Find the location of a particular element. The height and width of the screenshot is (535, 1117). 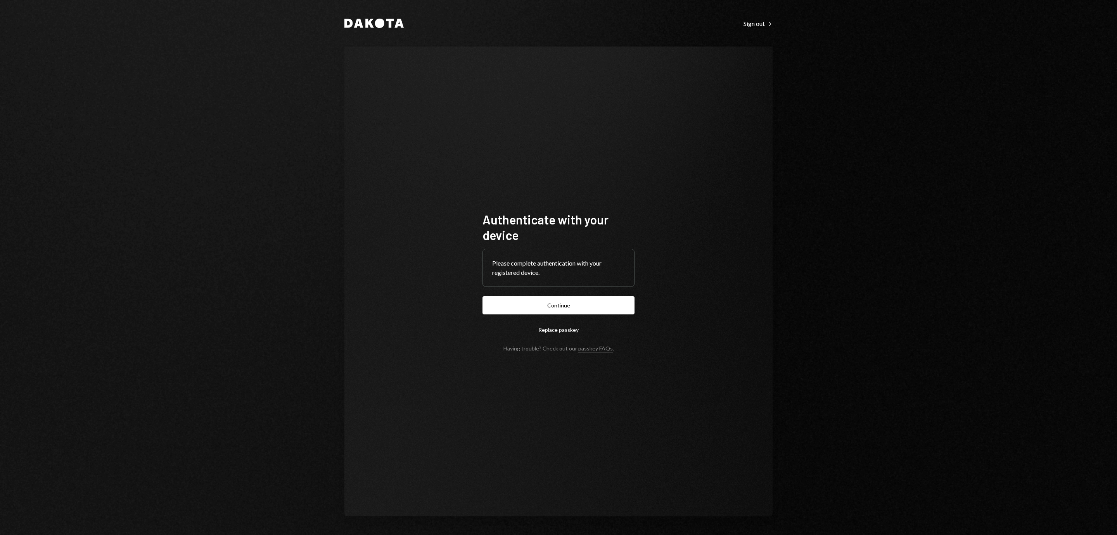

a: Sign out is located at coordinates (758, 23).